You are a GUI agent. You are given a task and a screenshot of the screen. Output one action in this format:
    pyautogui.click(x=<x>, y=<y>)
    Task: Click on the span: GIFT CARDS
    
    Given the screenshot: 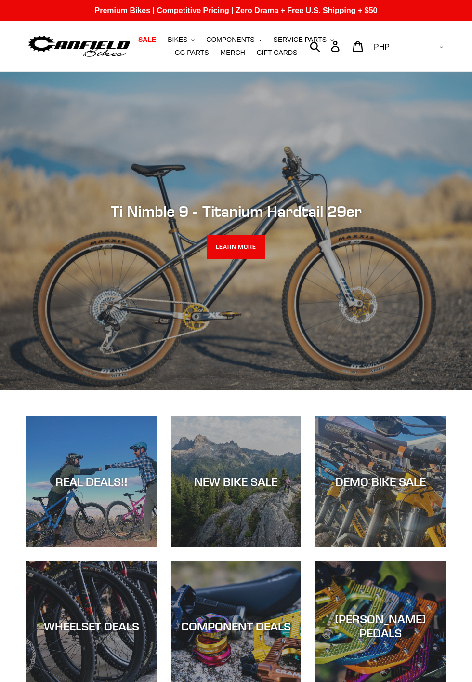 What is the action you would take?
    pyautogui.click(x=277, y=53)
    